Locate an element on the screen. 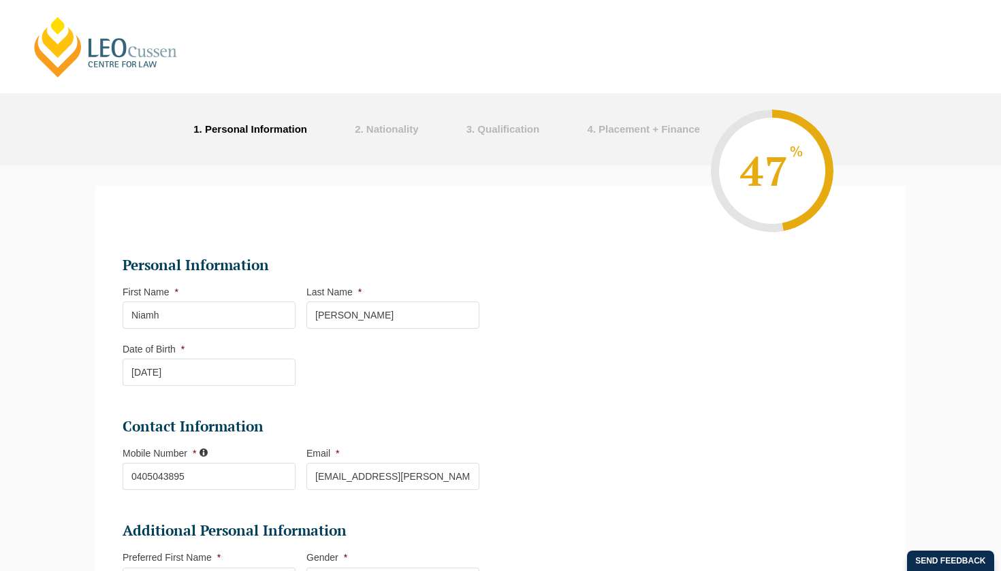  span: 3 is located at coordinates (469, 129).